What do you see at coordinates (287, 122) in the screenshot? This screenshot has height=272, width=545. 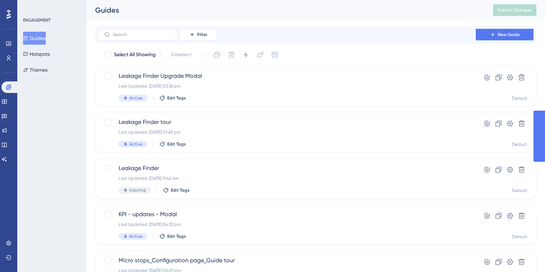 I see `span: Leakage Finder tour` at bounding box center [287, 122].